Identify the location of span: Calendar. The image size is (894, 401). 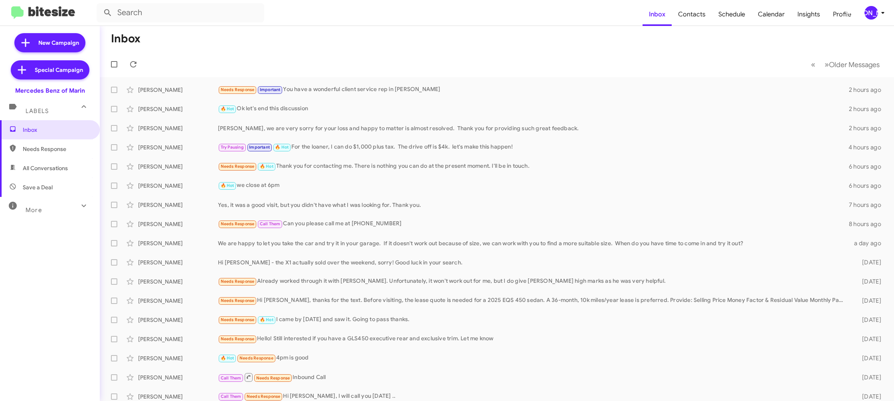
(771, 14).